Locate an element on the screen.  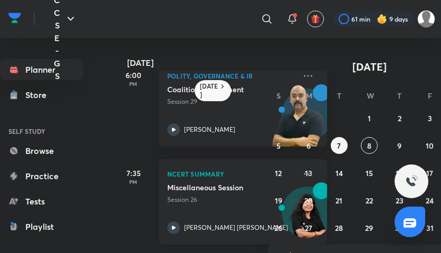
p: Polity, Governance & IR is located at coordinates (231, 76).